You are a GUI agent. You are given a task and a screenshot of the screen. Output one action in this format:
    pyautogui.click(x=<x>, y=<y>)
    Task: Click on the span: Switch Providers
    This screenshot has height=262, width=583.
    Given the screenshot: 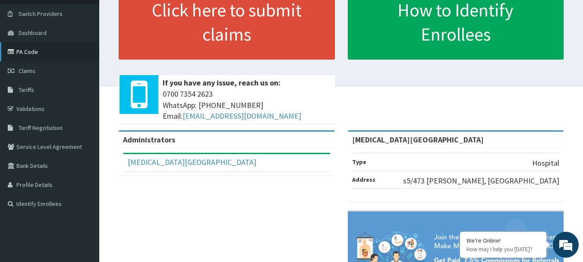 What is the action you would take?
    pyautogui.click(x=41, y=14)
    